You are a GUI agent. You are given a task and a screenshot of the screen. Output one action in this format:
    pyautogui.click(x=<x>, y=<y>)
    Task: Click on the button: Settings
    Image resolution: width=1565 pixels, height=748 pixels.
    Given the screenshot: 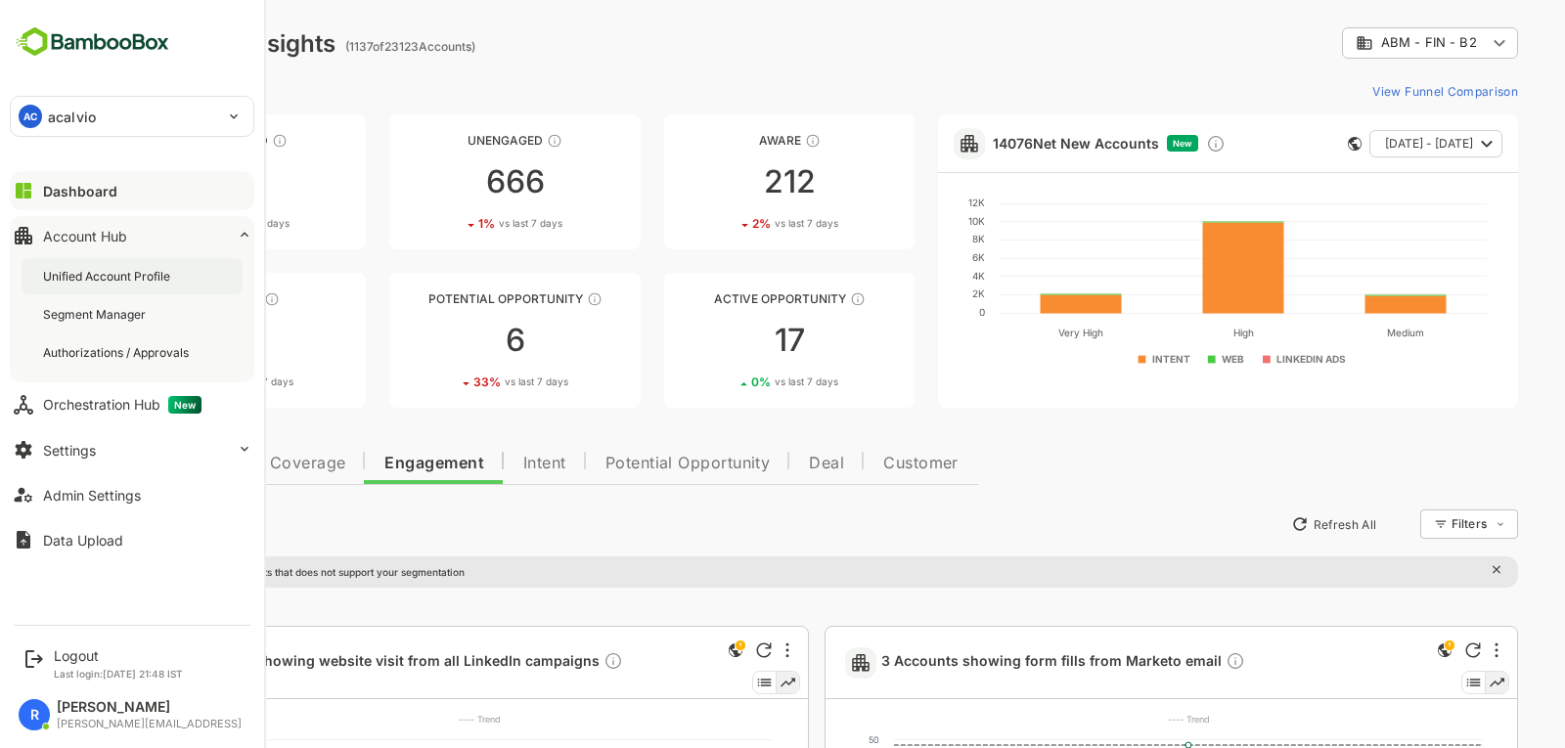 What is the action you would take?
    pyautogui.click(x=132, y=450)
    